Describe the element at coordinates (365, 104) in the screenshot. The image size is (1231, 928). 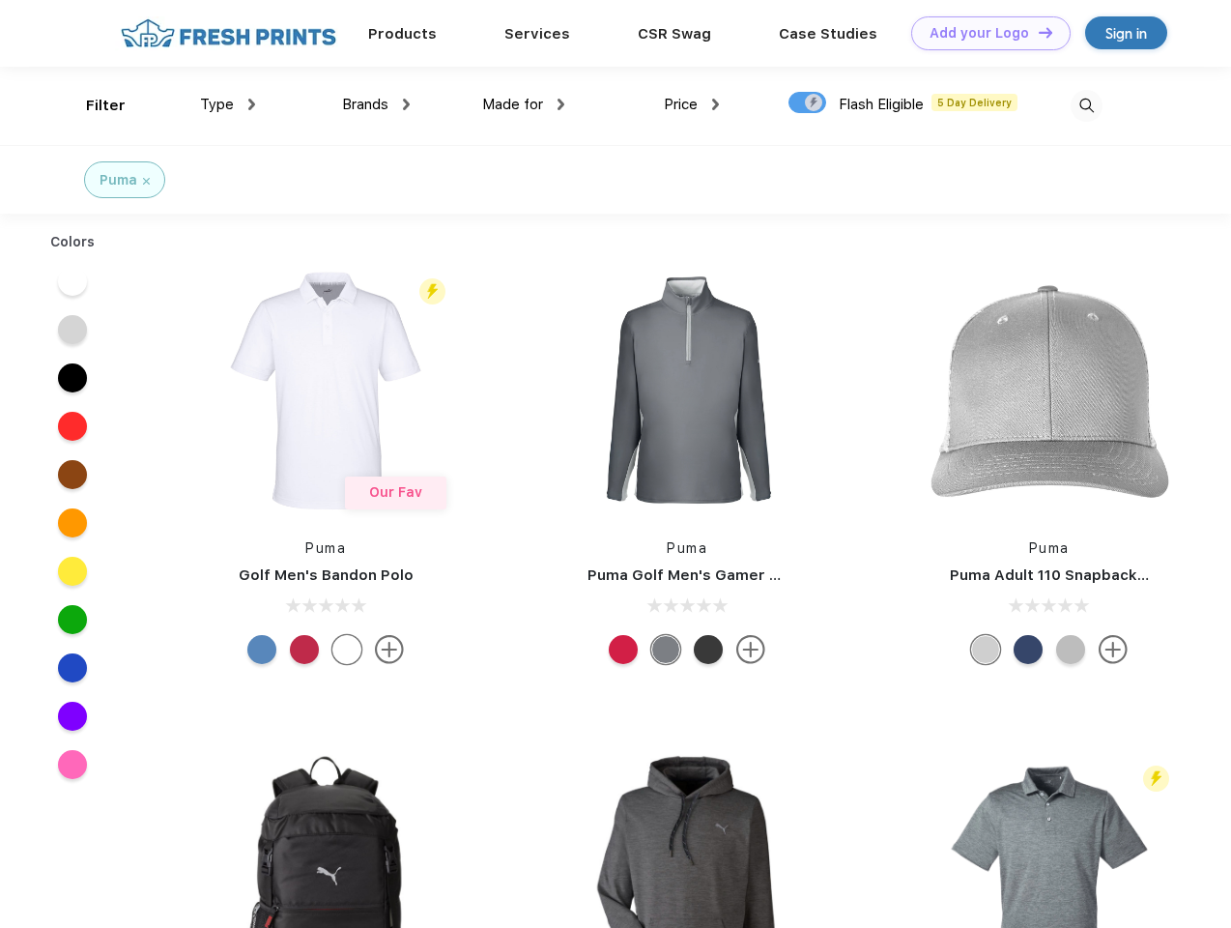
I see `span: Brands` at that location.